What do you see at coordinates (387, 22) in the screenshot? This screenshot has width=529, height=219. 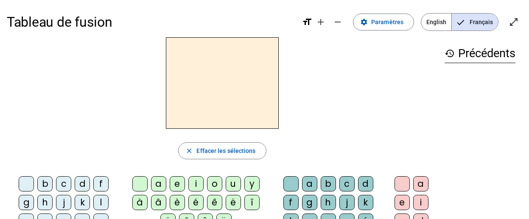 I see `span: Paramètres` at bounding box center [387, 22].